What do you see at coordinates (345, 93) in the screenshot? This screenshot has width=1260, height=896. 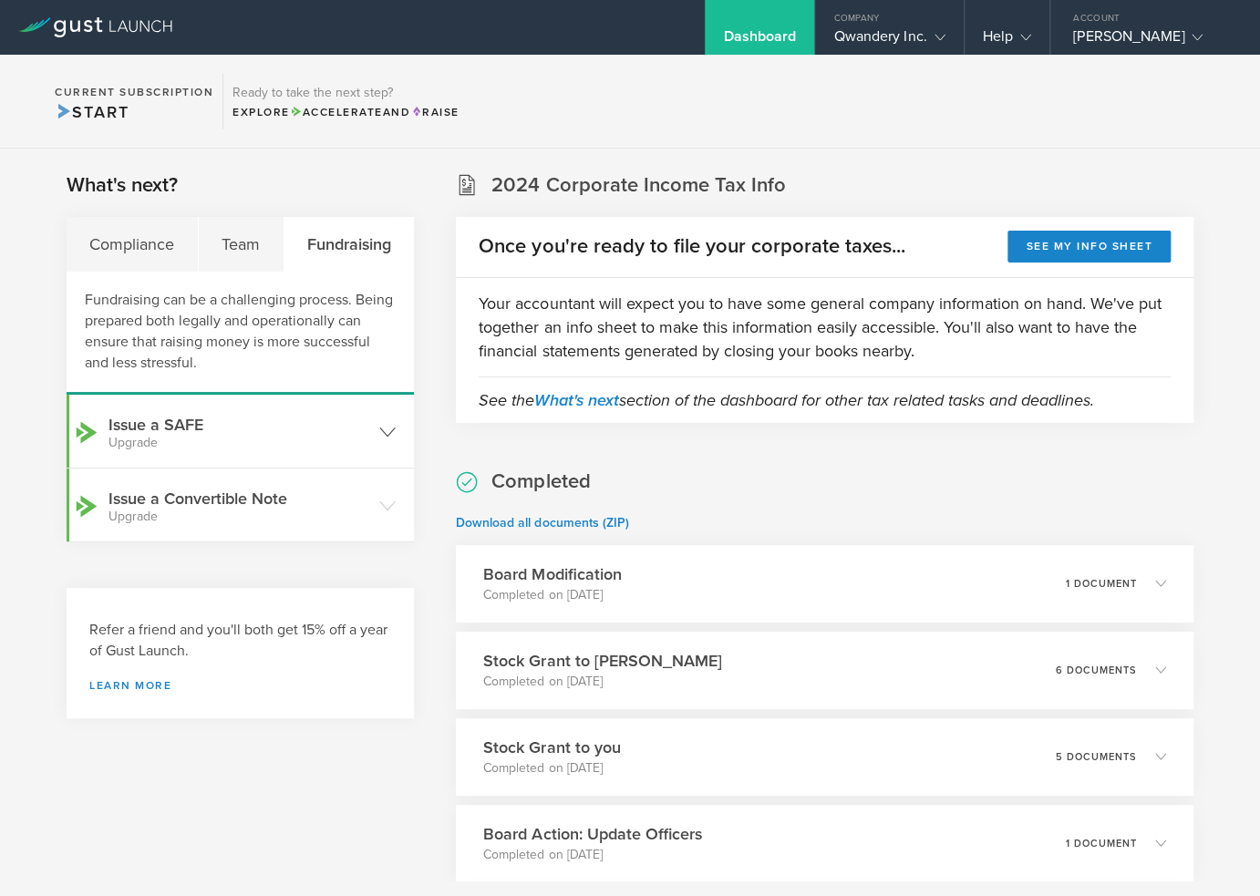 I see `h3: Ready to take the next step?` at bounding box center [345, 93].